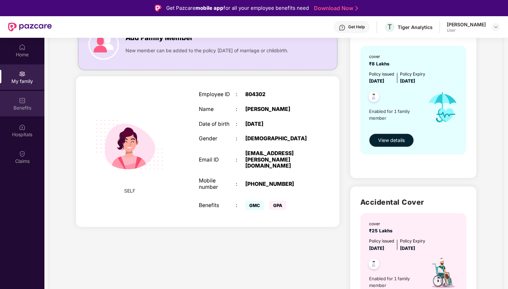 This screenshot has height=289, width=508. Describe the element at coordinates (22, 154) in the screenshot. I see `img: svg+xml;base64,PHN2ZyBpZD0iQ2xhaW0iIHhtbG5zPSJodHRwOi8vd3d3LnczLm9yZy8yMDAwL3N2ZyIgd2lkdGg9IjIwIi...` at that location.